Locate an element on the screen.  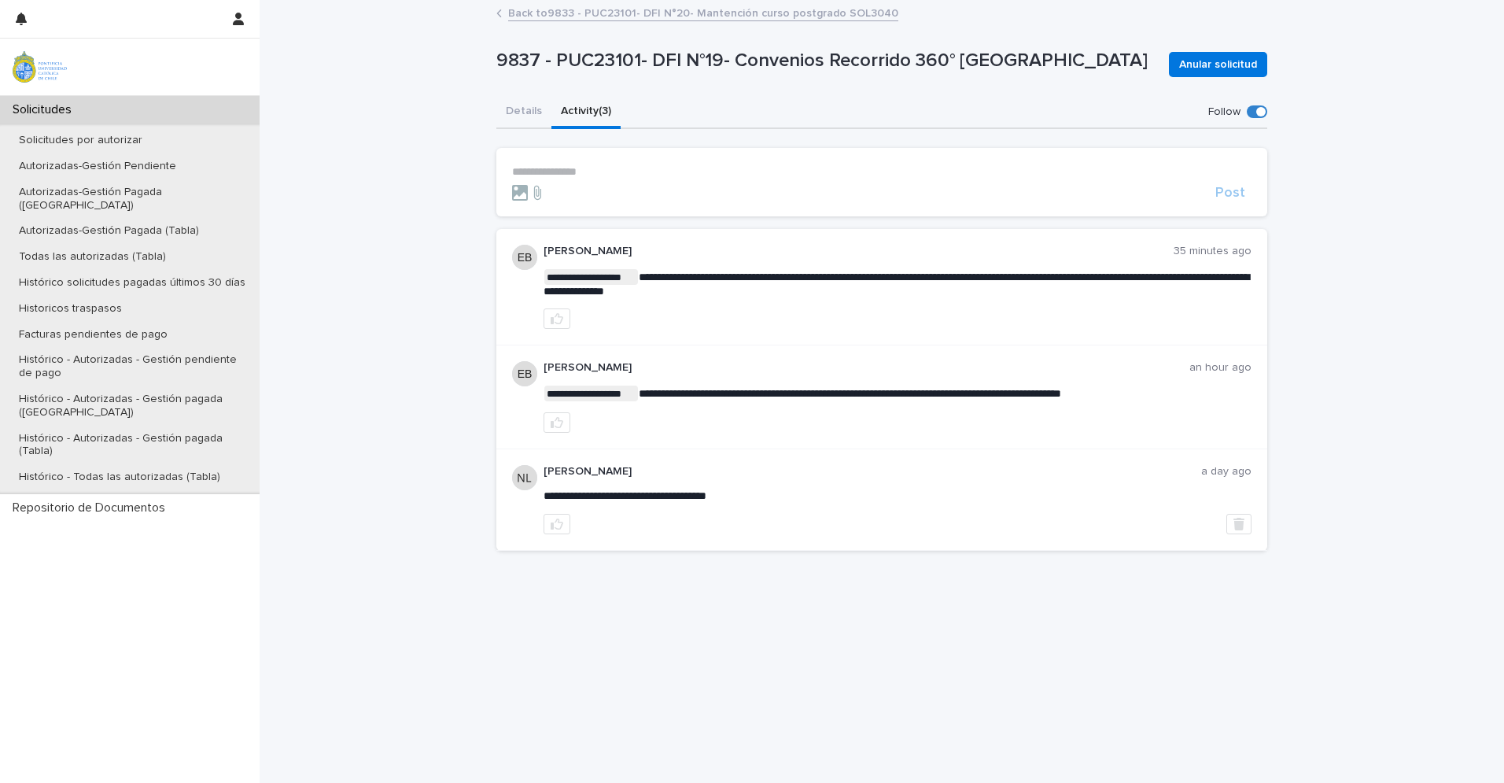
span: Anular solicitud is located at coordinates (1218, 65).